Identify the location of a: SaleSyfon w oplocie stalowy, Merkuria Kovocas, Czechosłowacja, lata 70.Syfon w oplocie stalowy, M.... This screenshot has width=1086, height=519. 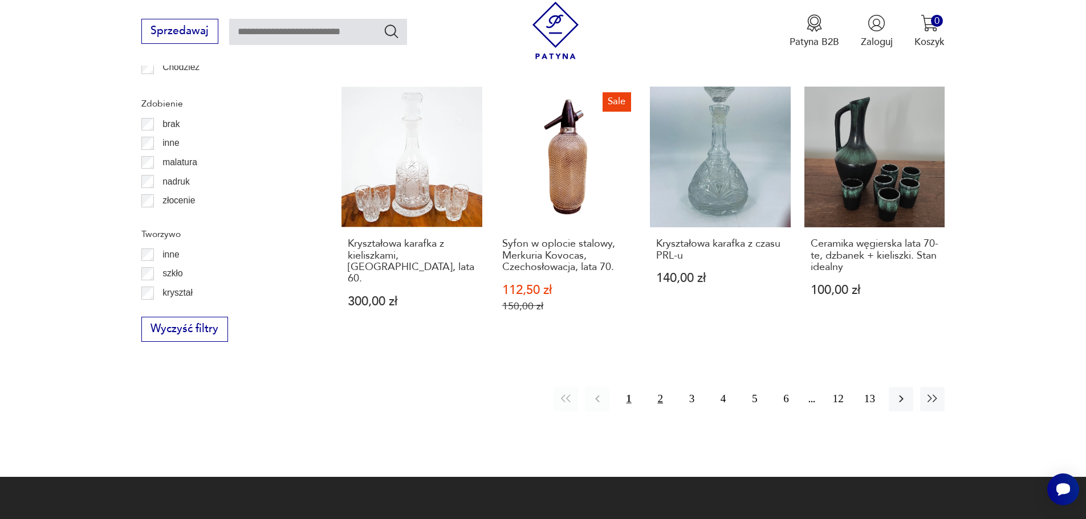
(566, 213).